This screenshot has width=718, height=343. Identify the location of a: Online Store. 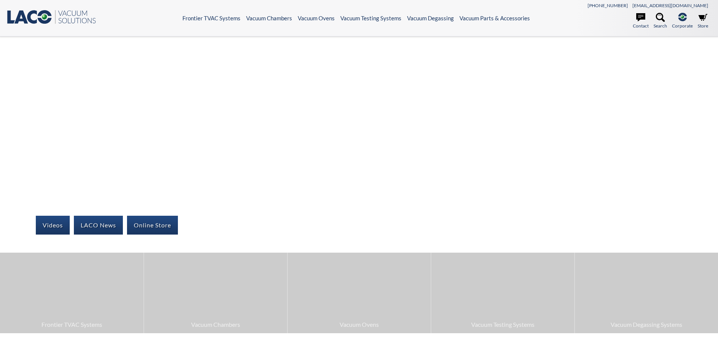
(152, 225).